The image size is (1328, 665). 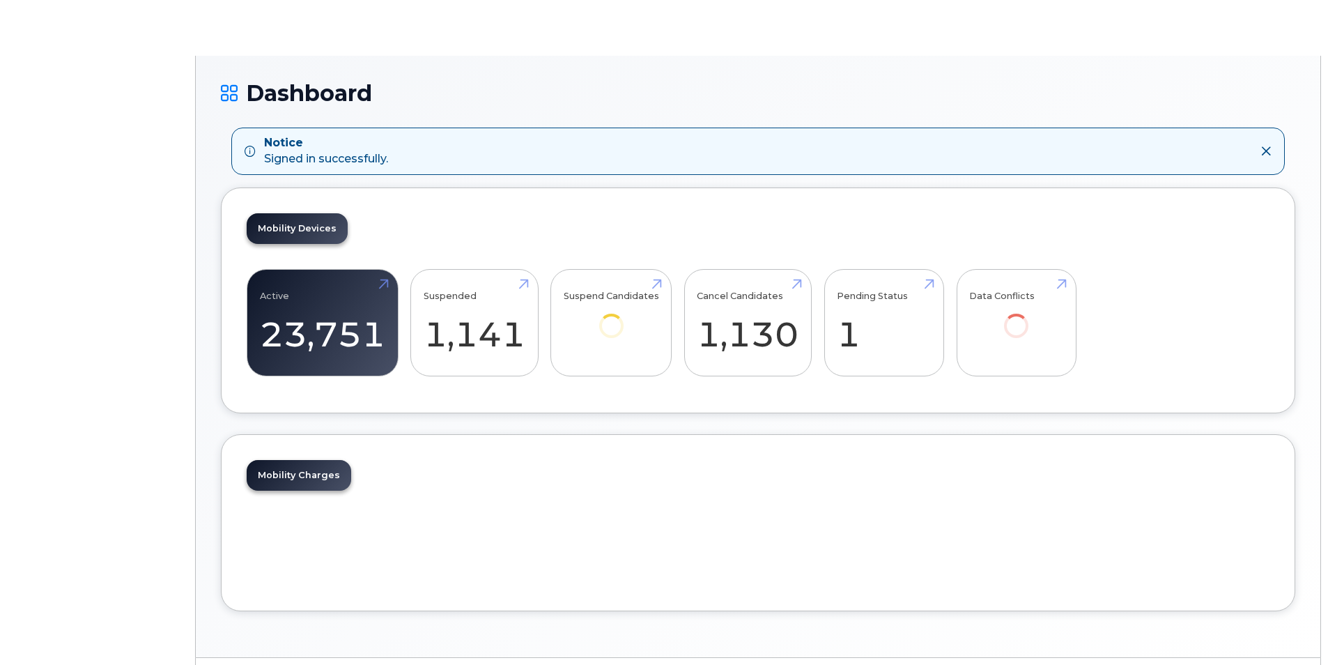 I want to click on a: Mobility Charges, so click(x=299, y=475).